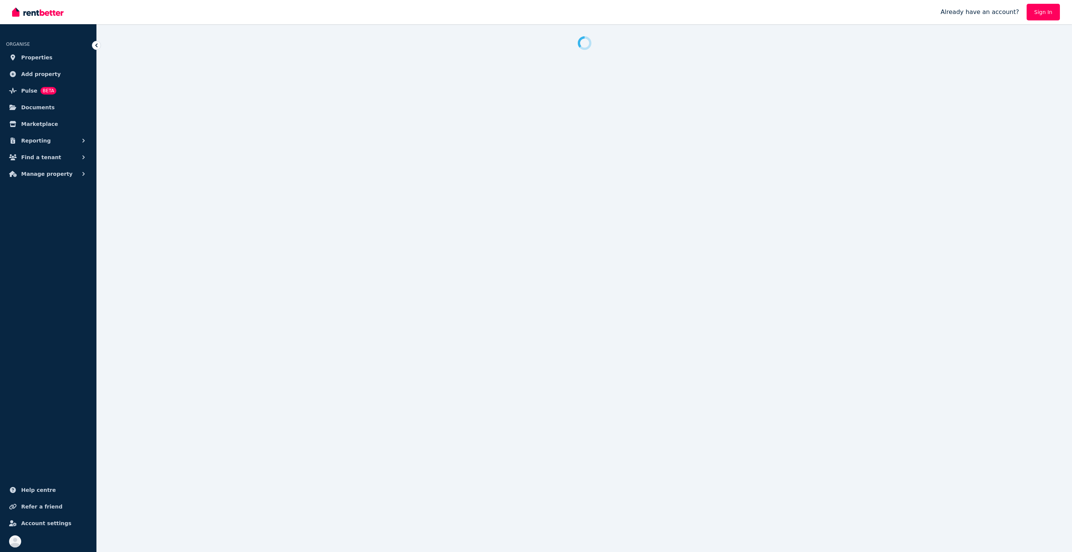  What do you see at coordinates (48, 157) in the screenshot?
I see `button: Find a tenant` at bounding box center [48, 157].